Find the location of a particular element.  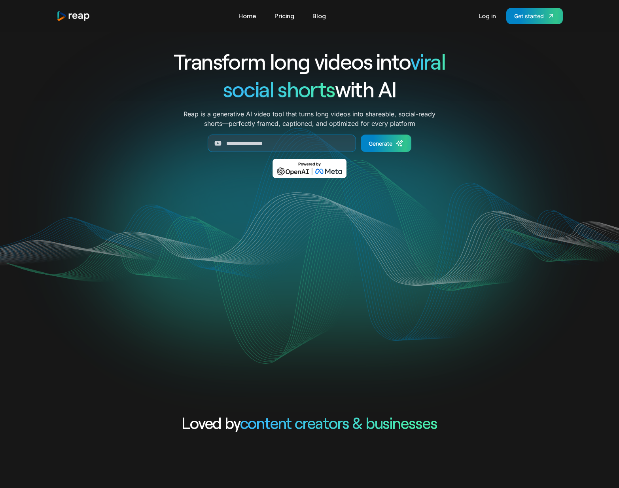

span: viral is located at coordinates (428, 61).